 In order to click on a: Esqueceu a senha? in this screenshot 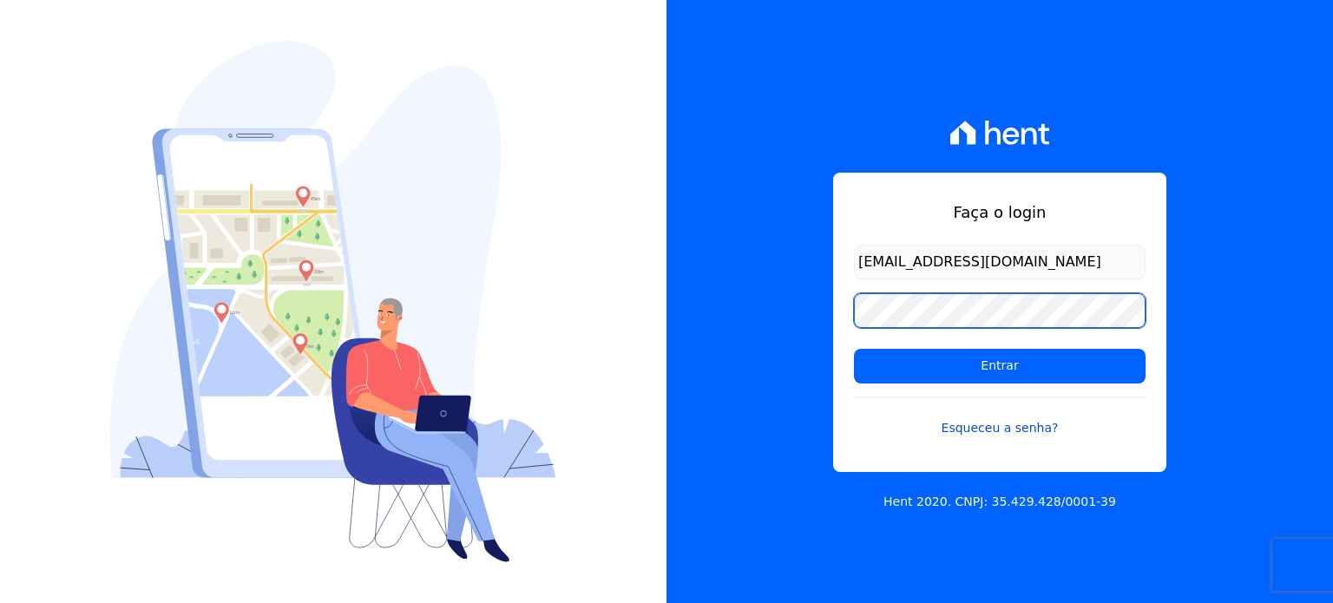, I will do `click(1000, 418)`.